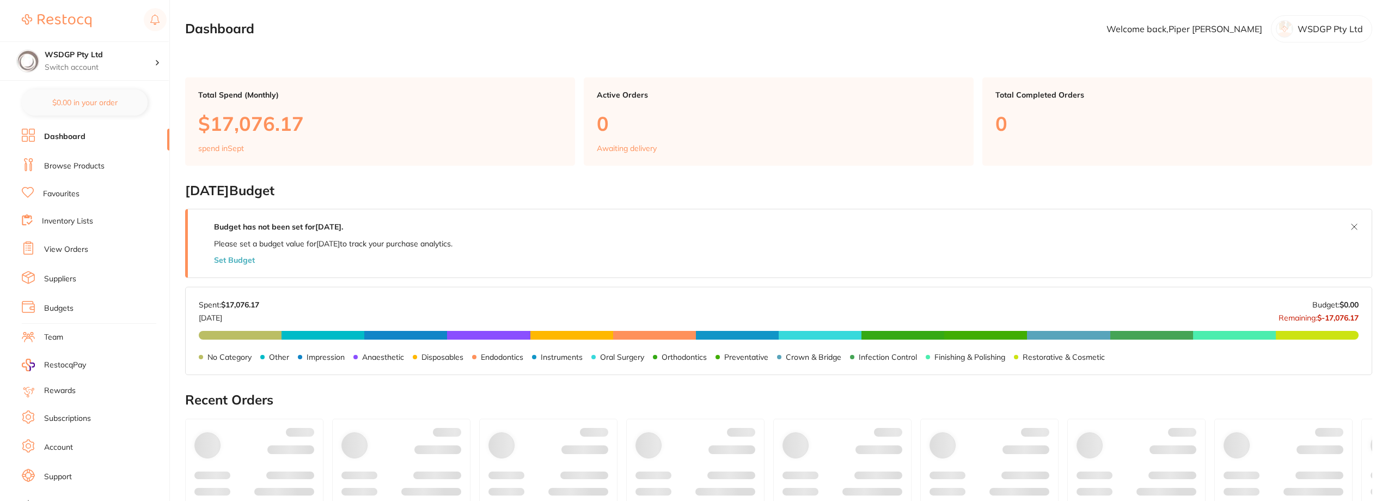  I want to click on p: Infection Control, so click(888, 357).